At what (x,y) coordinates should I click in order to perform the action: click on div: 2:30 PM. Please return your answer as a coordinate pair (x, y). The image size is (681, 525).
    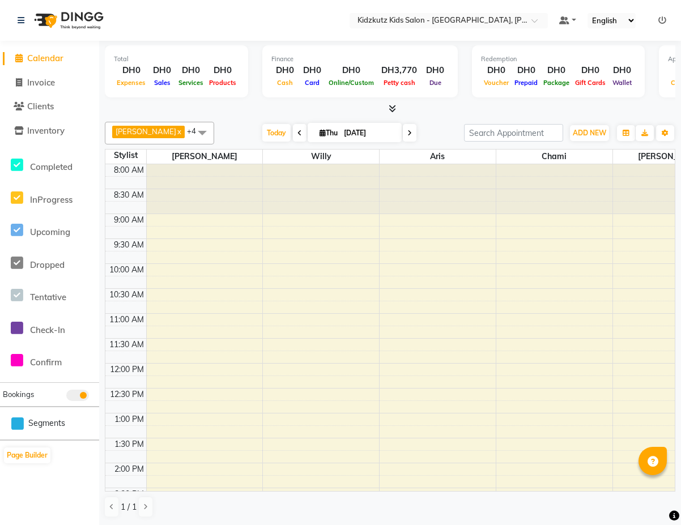
    Looking at the image, I should click on (129, 494).